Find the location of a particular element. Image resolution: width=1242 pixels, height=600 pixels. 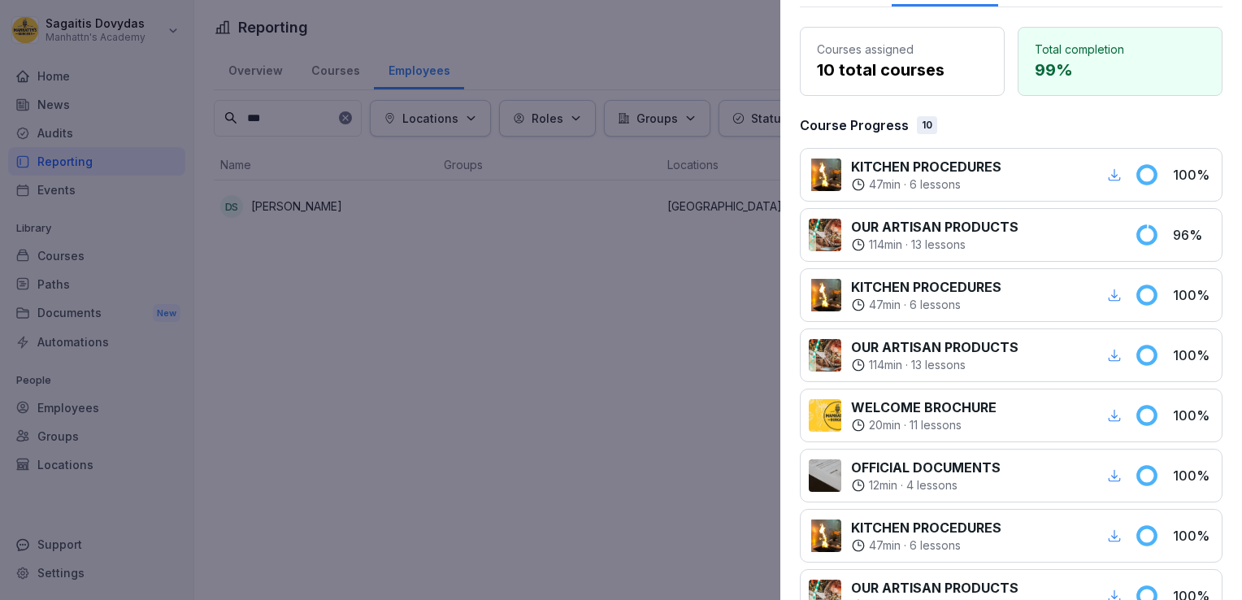

p: 96 % is located at coordinates (1193, 235).